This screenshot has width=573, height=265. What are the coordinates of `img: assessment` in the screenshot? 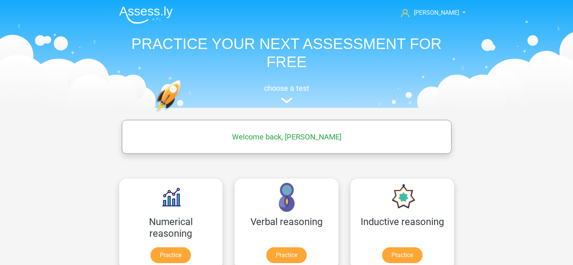 It's located at (287, 100).